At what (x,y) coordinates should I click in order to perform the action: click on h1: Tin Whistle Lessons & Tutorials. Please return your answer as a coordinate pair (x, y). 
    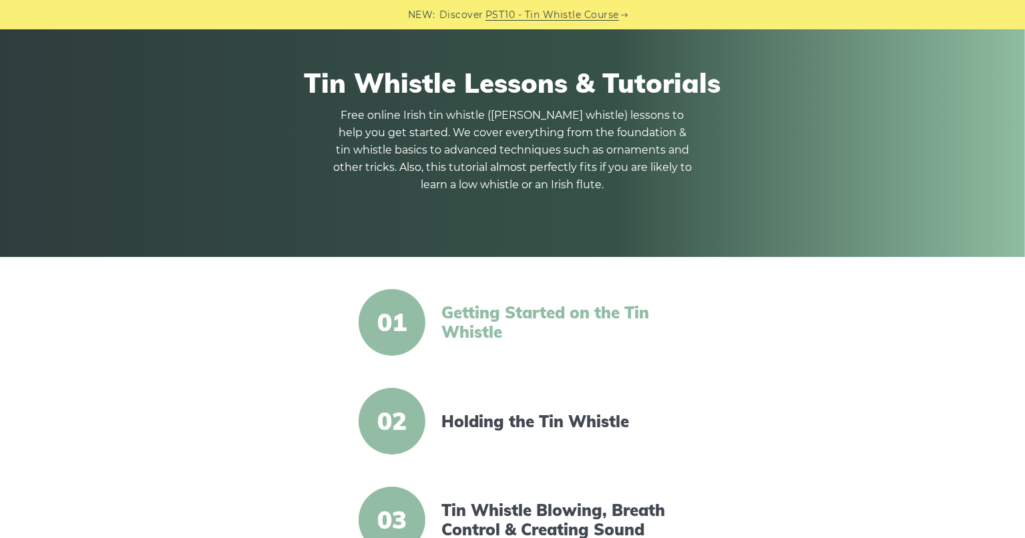
    Looking at the image, I should click on (513, 83).